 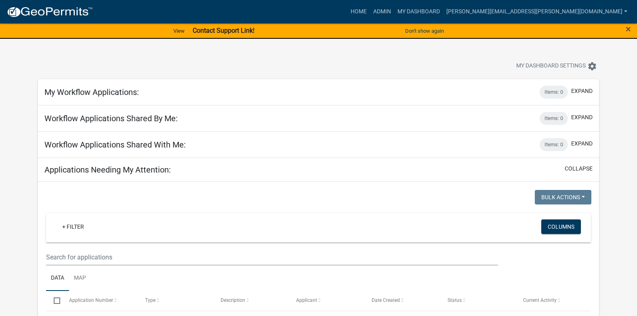 I want to click on span: Type, so click(x=150, y=300).